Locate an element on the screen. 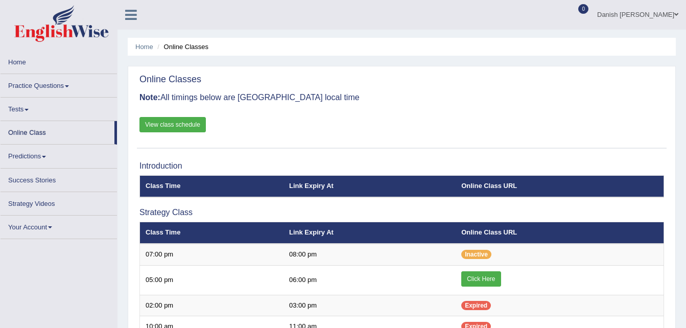 This screenshot has width=686, height=328. td: 06:00 pm is located at coordinates (369, 280).